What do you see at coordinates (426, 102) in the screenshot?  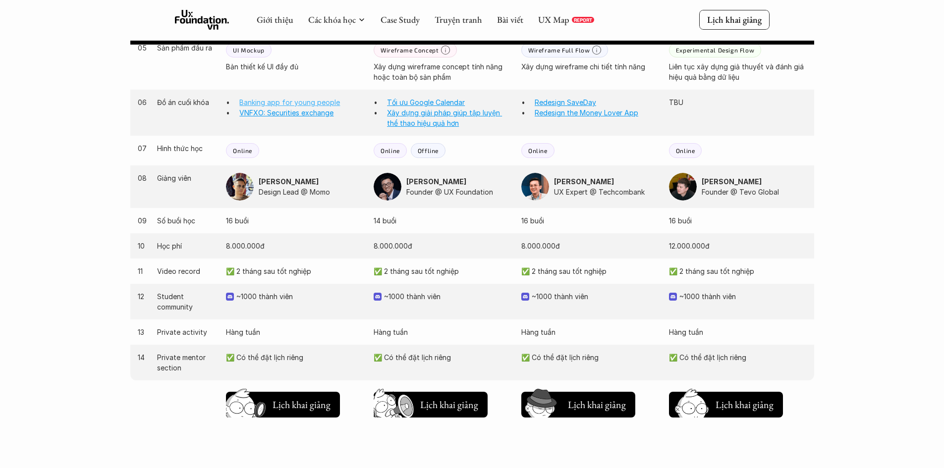 I see `a: Tối ưu Google Calendar` at bounding box center [426, 102].